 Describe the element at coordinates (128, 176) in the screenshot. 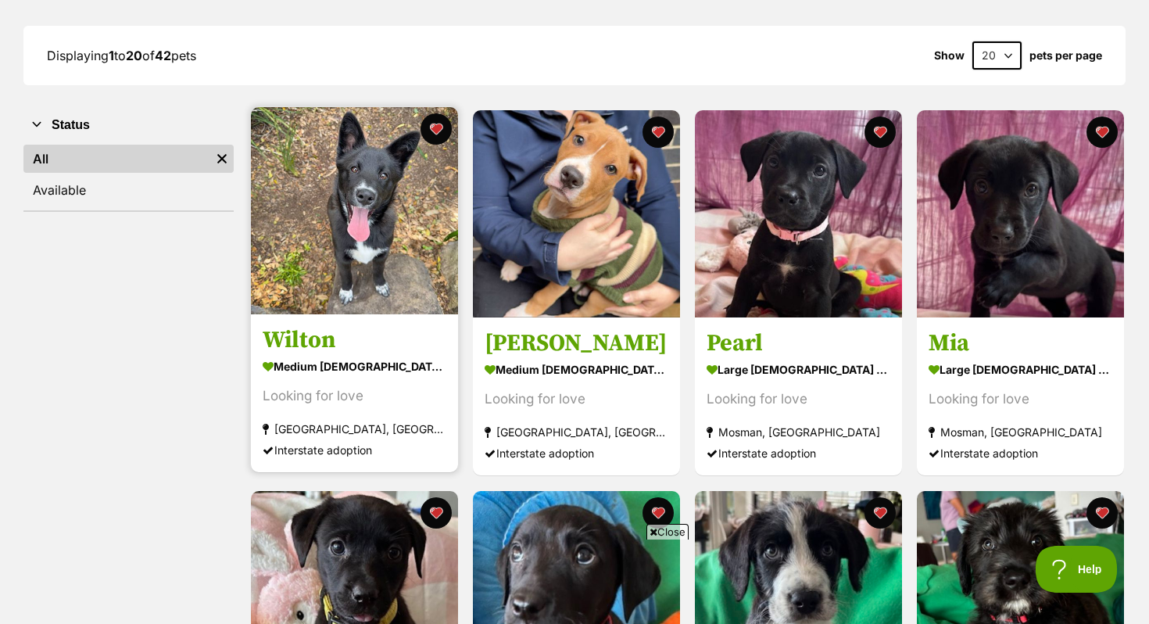

I see `div: Status` at that location.